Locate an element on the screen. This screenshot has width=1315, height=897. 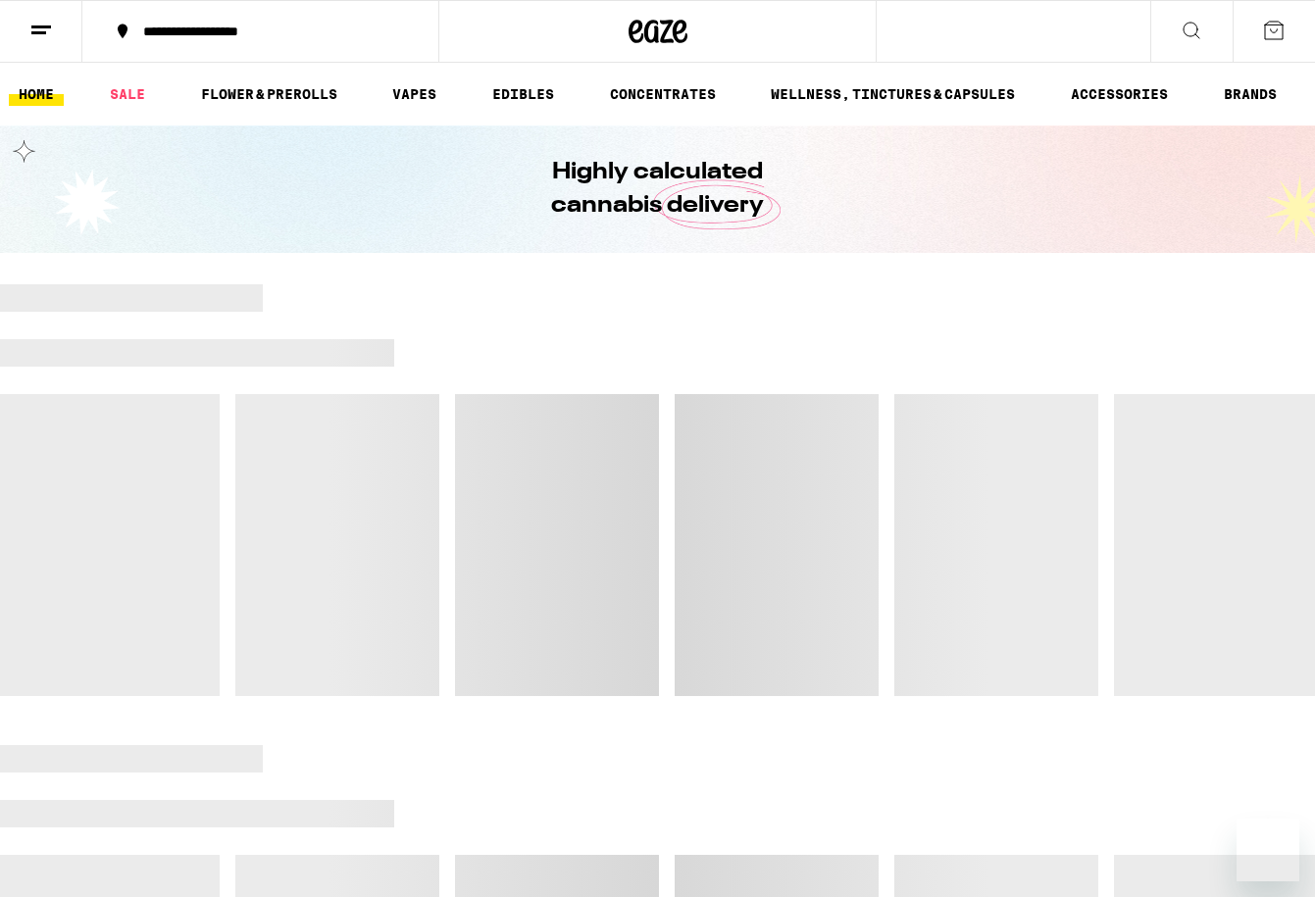
a: BRANDS is located at coordinates (1250, 94).